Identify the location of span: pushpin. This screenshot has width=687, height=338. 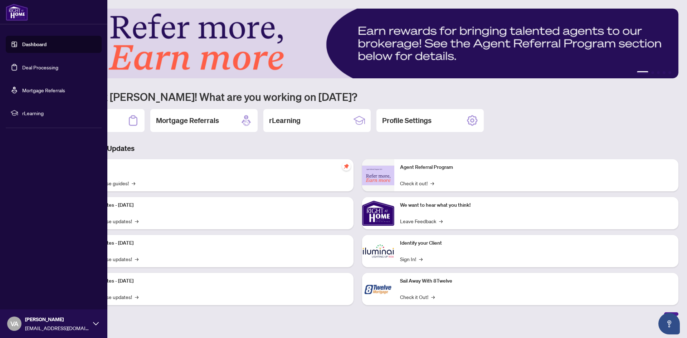
(346, 166).